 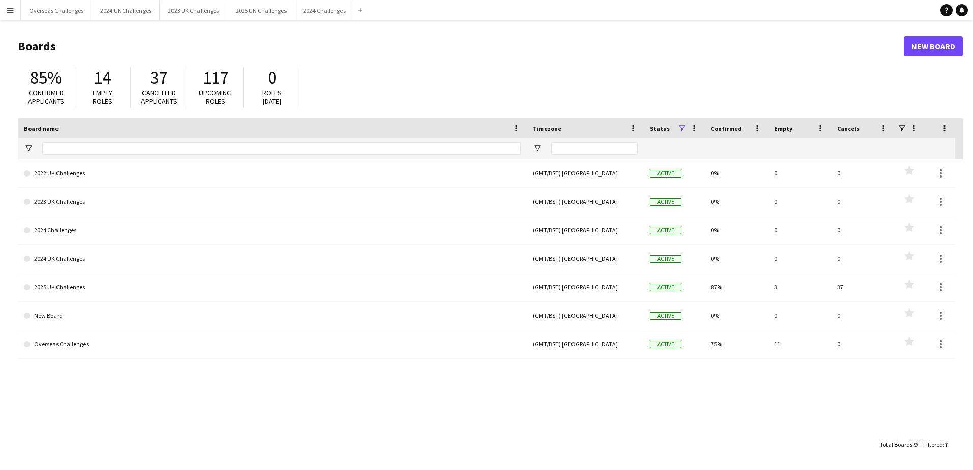 What do you see at coordinates (56, 10) in the screenshot?
I see `button: Overseas Challenges` at bounding box center [56, 10].